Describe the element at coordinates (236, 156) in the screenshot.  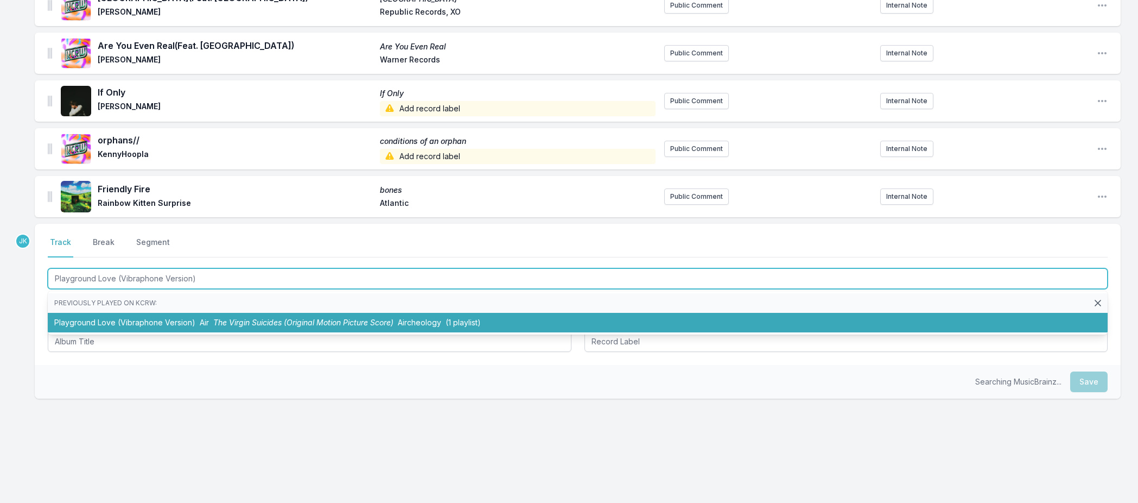
I see `span: KennyHoopla` at that location.